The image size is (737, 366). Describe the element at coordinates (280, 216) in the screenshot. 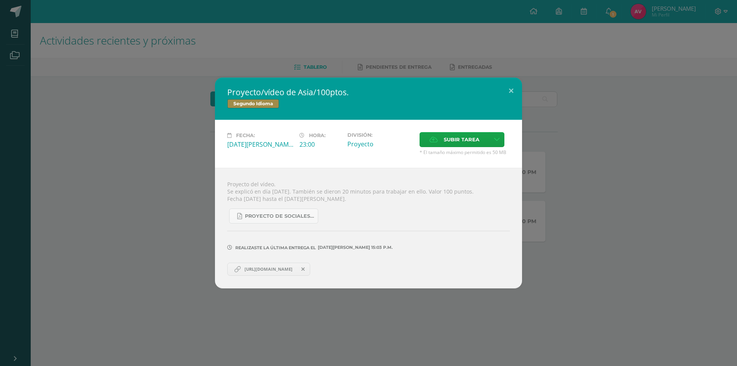

I see `span: Proyecto de Sociales y Kaqchikel_3ra. Unidad.pdf` at that location.